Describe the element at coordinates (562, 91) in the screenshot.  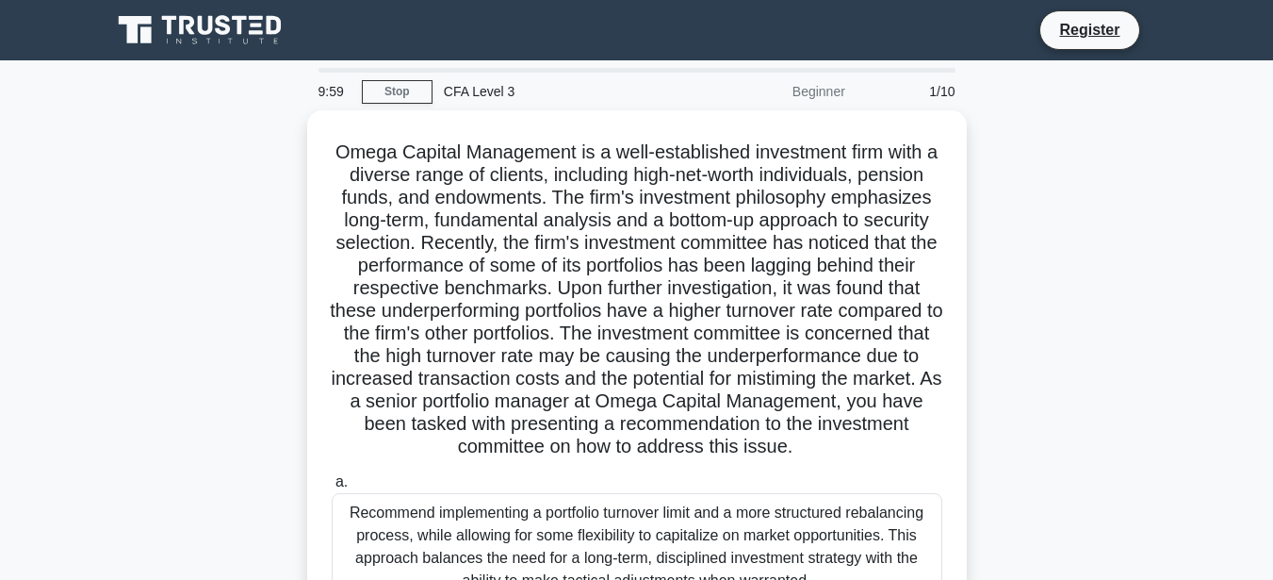
I see `div: CFA Level 3` at that location.